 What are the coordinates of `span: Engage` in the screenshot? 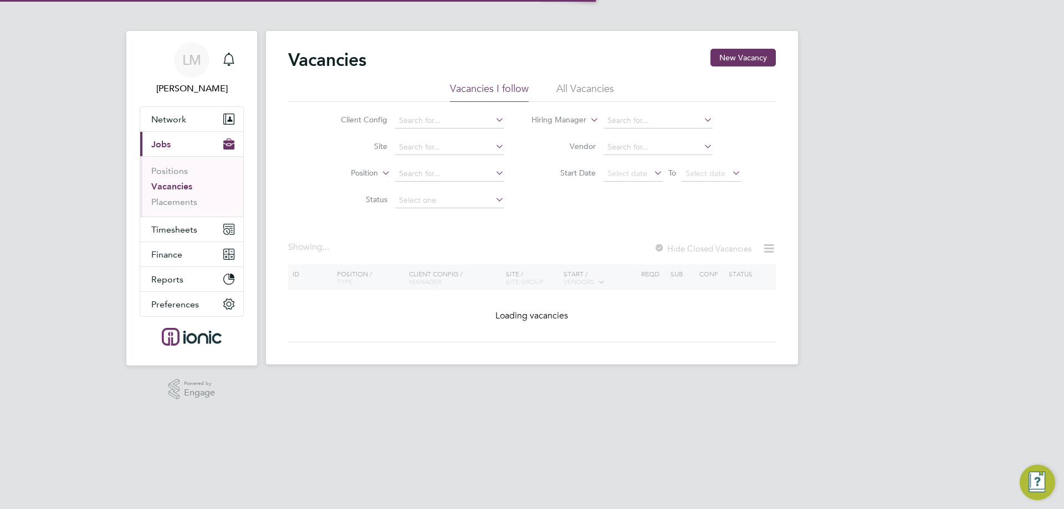 It's located at (200, 393).